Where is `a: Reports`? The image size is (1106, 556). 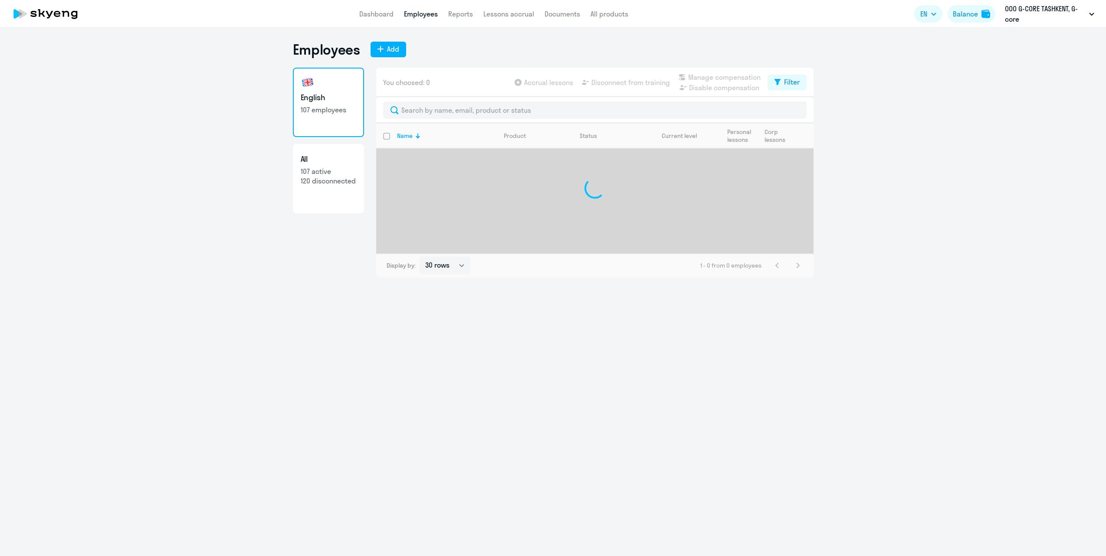 a: Reports is located at coordinates (460, 14).